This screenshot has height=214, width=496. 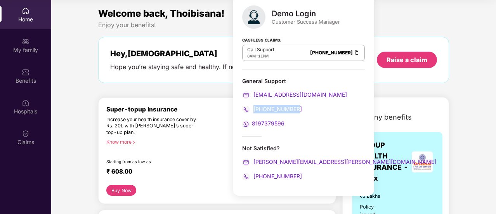 What do you see at coordinates (274, 25) in the screenshot?
I see `div: Enjoy your benefits!` at bounding box center [274, 25].